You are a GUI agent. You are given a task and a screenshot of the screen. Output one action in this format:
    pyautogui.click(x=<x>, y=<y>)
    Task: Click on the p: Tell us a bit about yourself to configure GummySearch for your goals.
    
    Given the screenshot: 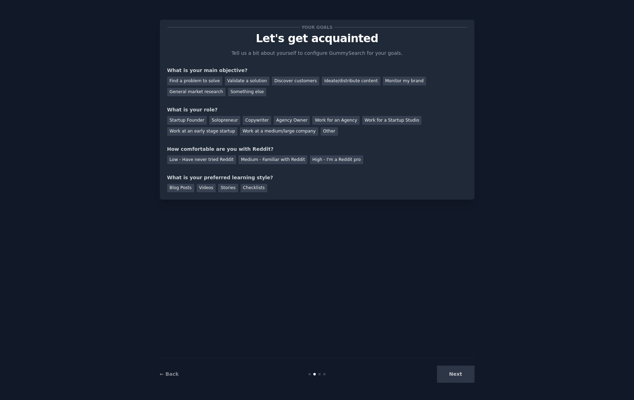 What is the action you would take?
    pyautogui.click(x=317, y=53)
    